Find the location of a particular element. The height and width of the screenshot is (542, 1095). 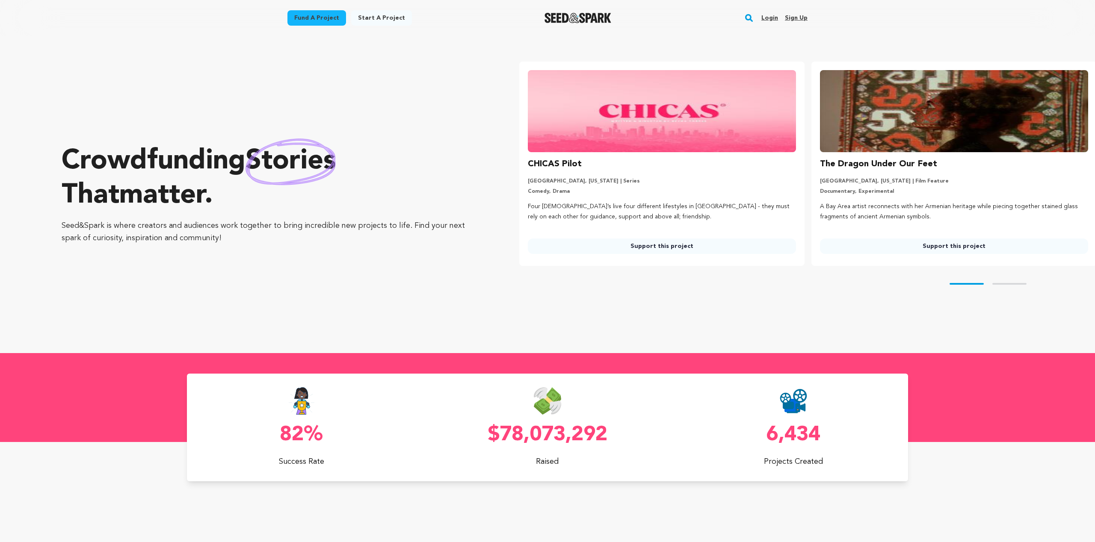

p: 6,434 is located at coordinates (793, 435).